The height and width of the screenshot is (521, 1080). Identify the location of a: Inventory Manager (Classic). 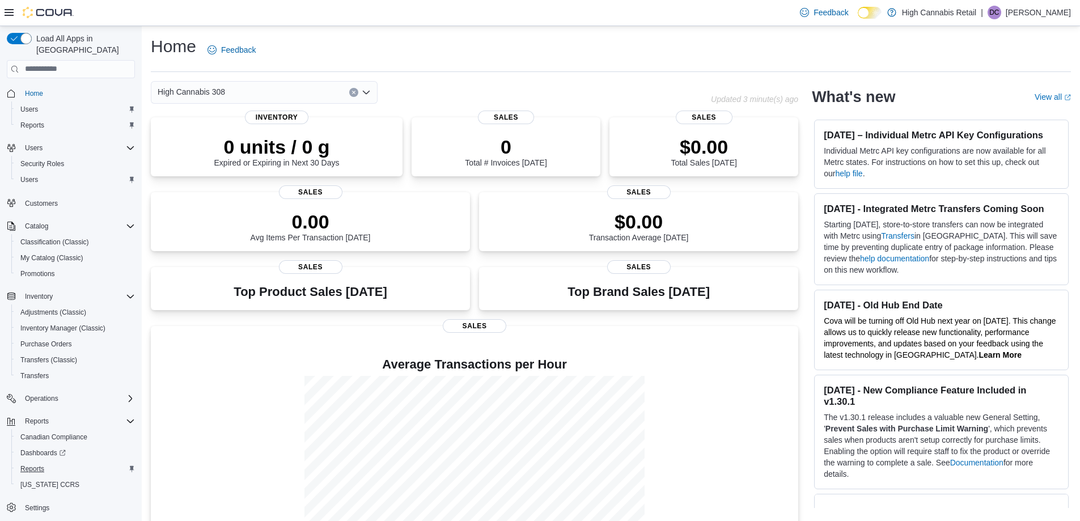
(63, 328).